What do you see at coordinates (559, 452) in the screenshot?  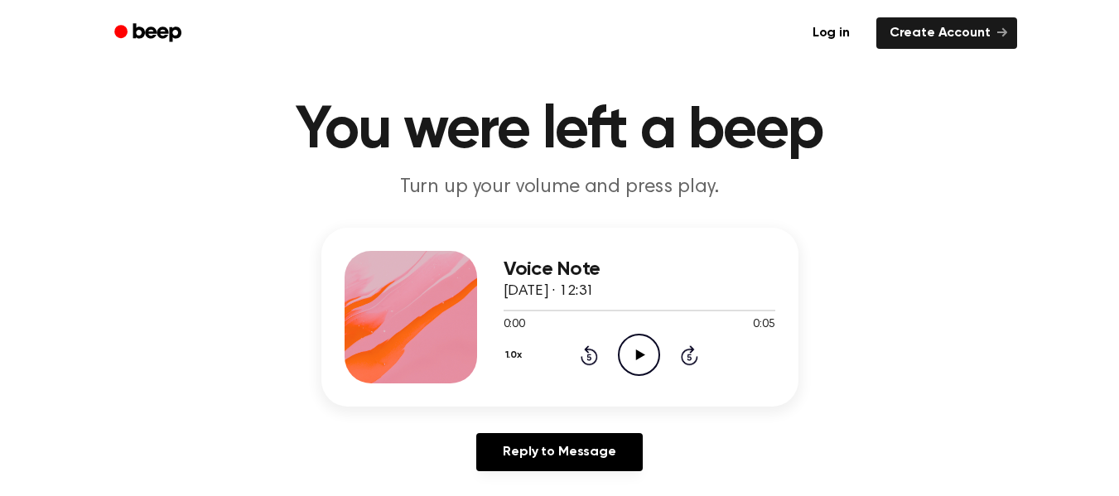 I see `a: Reply to Message` at bounding box center [559, 452].